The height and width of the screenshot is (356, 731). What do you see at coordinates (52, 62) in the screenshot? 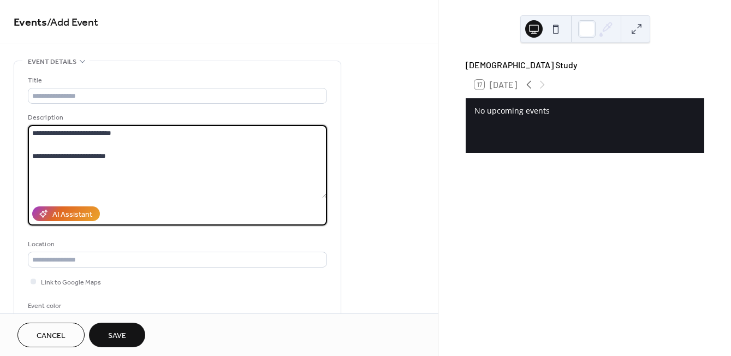
I see `span: Event details` at bounding box center [52, 62].